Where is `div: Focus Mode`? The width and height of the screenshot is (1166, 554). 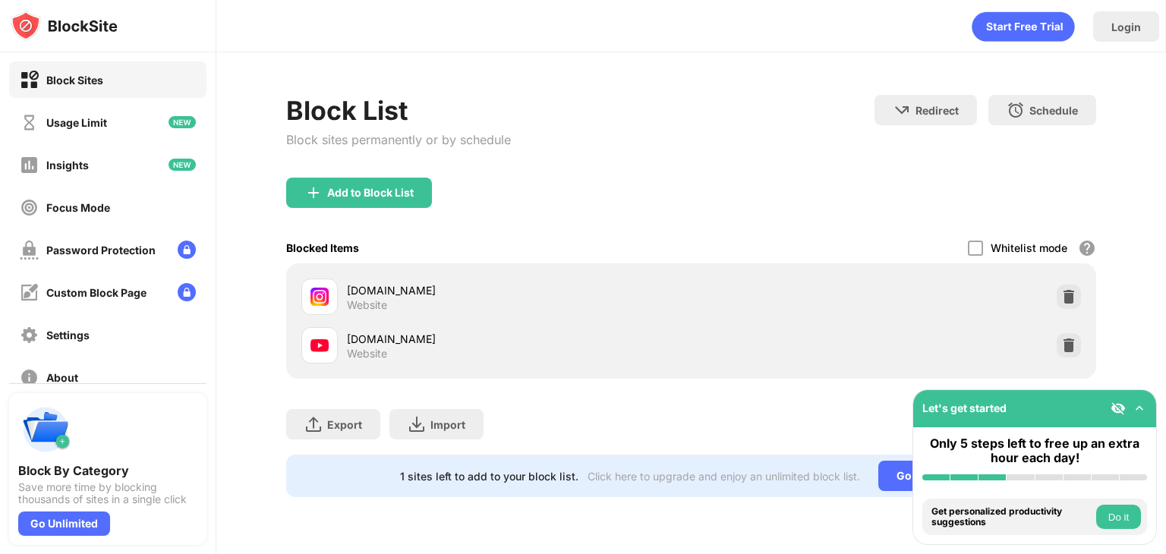
div: Focus Mode is located at coordinates (78, 207).